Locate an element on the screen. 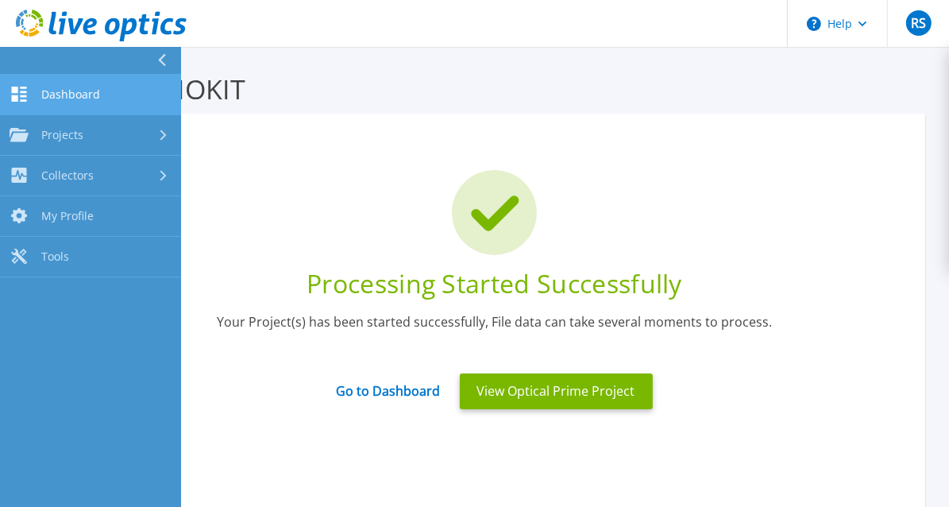 The image size is (949, 507). a: Go to Dashboard is located at coordinates (388, 384).